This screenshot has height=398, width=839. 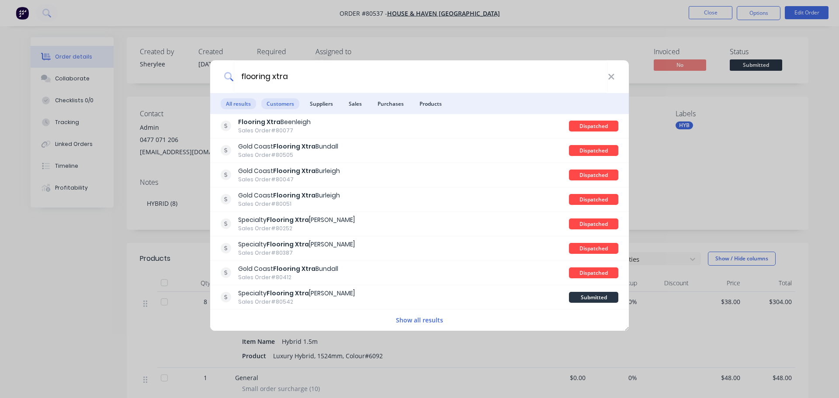 What do you see at coordinates (296, 229) in the screenshot?
I see `div: Sales Order #80252` at bounding box center [296, 229].